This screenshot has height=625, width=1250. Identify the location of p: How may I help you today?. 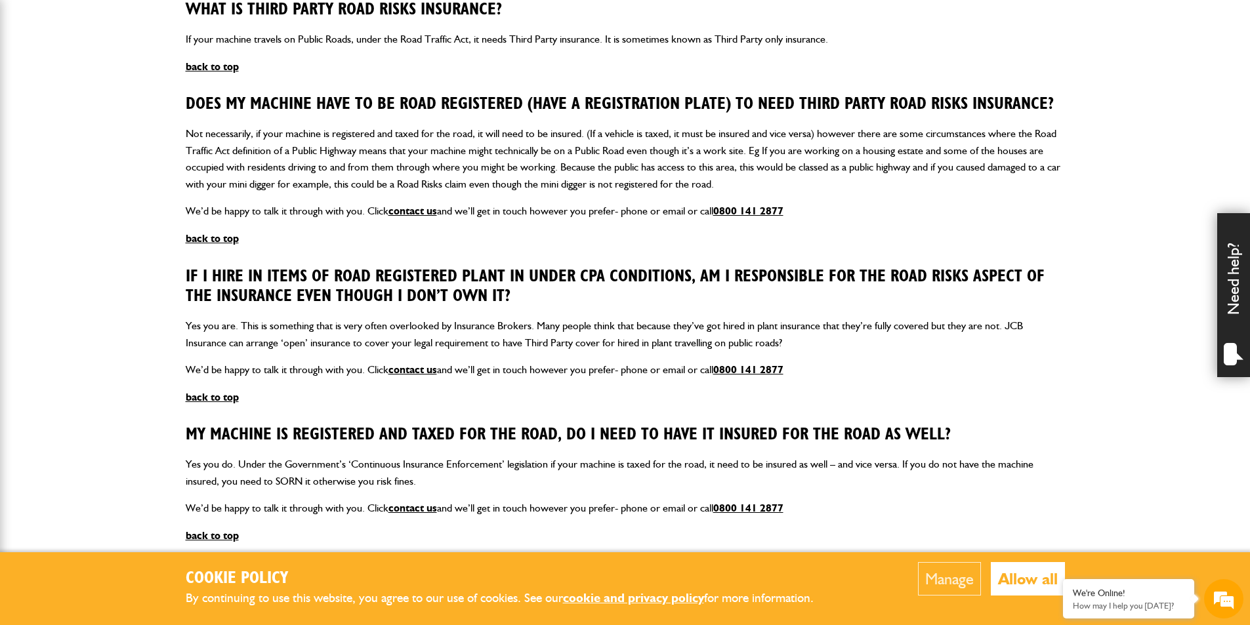
(1129, 606).